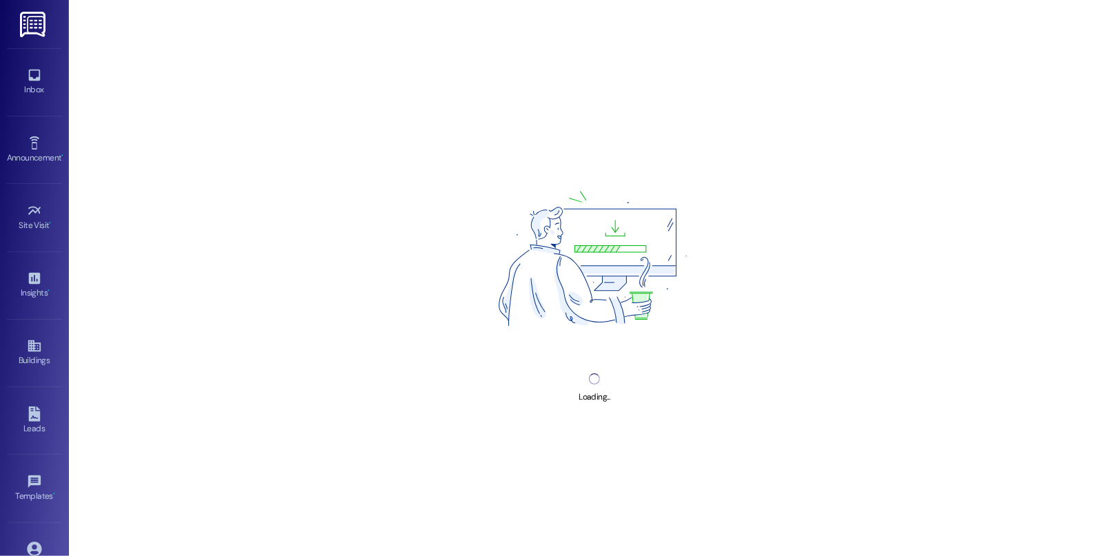 This screenshot has width=1120, height=556. I want to click on a: Templates •, so click(34, 488).